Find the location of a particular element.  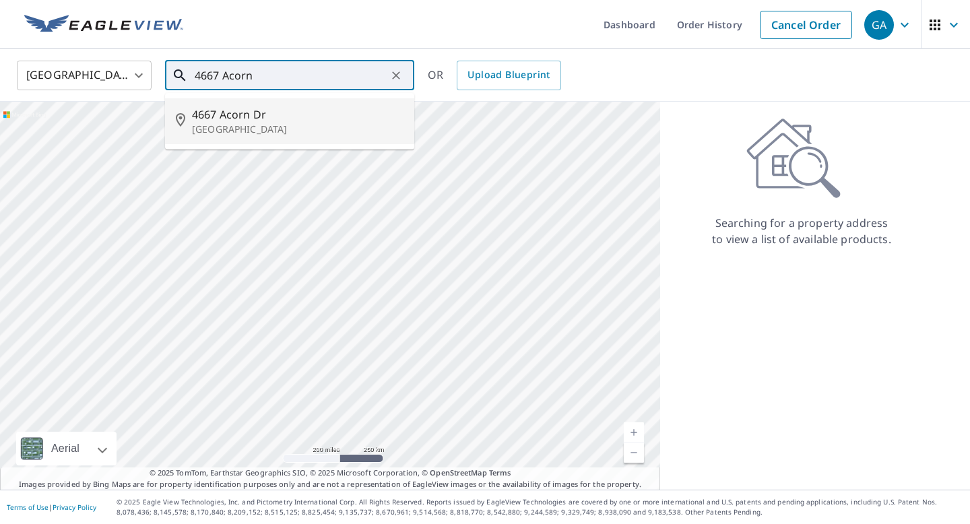

a: Terms is located at coordinates (500, 472).